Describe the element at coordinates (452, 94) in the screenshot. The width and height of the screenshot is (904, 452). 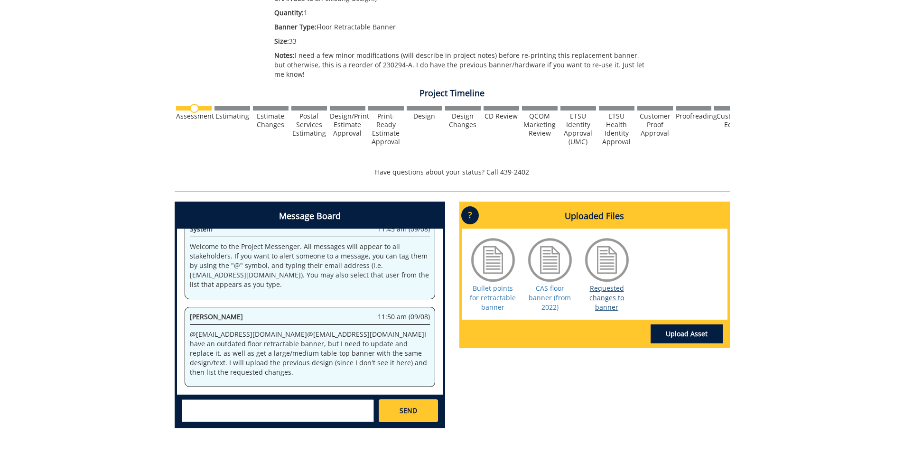
I see `h4: Project Timeline` at that location.